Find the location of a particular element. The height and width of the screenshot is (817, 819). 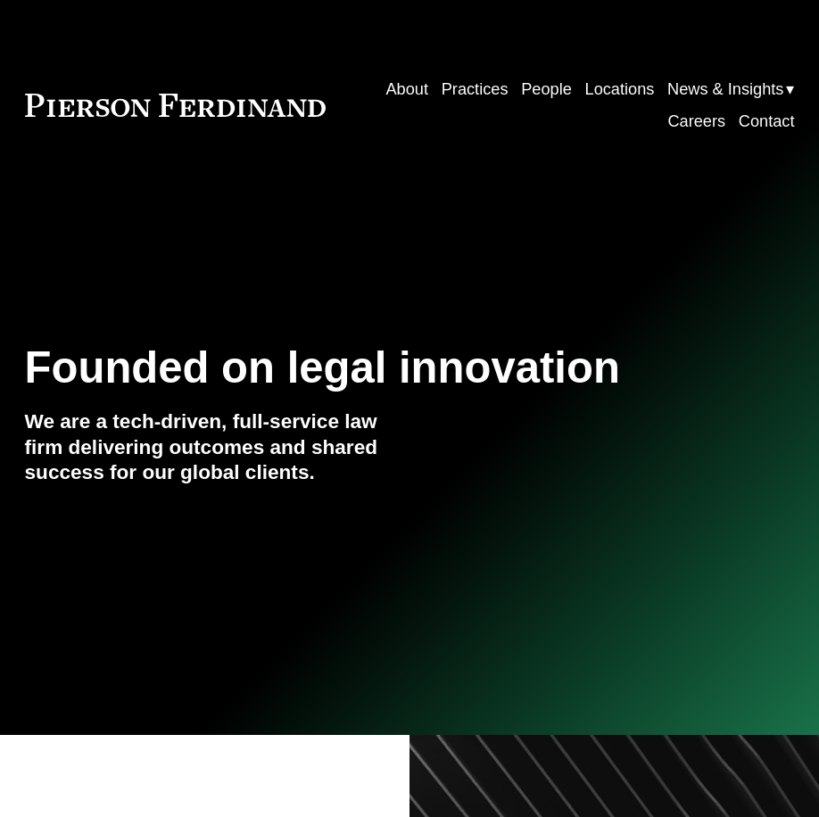

a: Practices is located at coordinates (474, 89).